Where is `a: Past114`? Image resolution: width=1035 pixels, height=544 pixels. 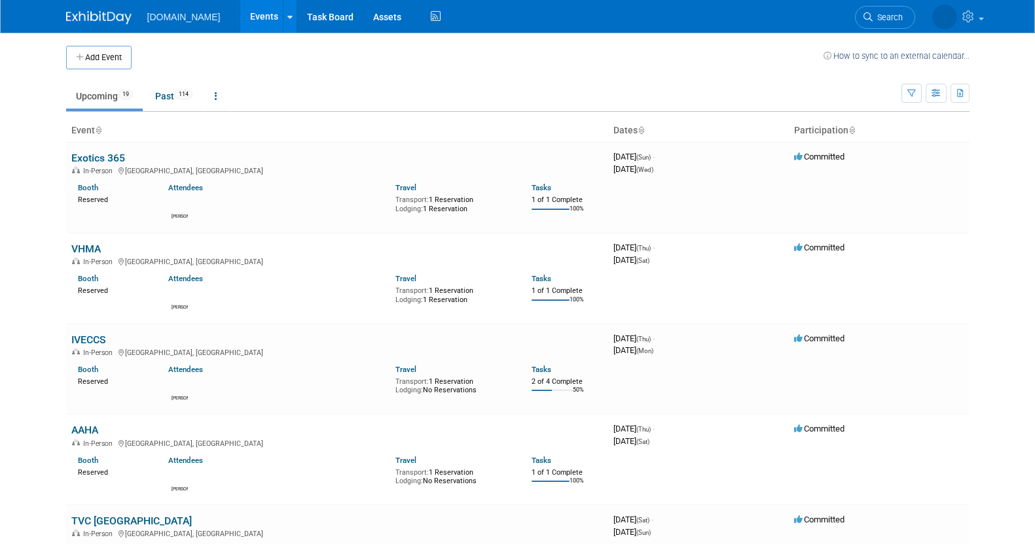
a: Past114 is located at coordinates (173, 96).